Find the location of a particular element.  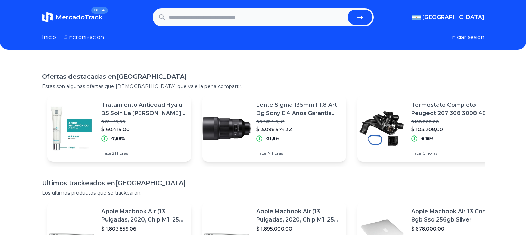

p: Los ultimos productos que se trackearon. is located at coordinates (263, 193).